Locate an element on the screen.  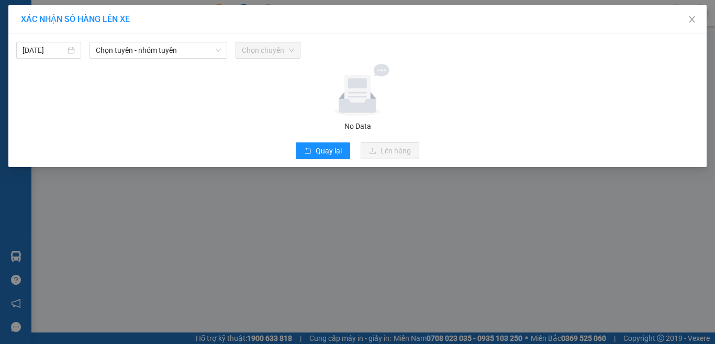
span: XÁC NHẬN SỐ HÀNG LÊN XE is located at coordinates (75, 19).